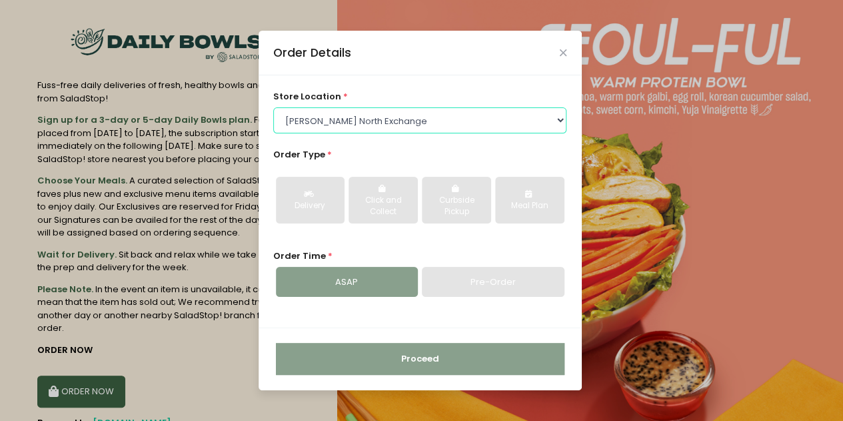  I want to click on button: Delivery, so click(310, 200).